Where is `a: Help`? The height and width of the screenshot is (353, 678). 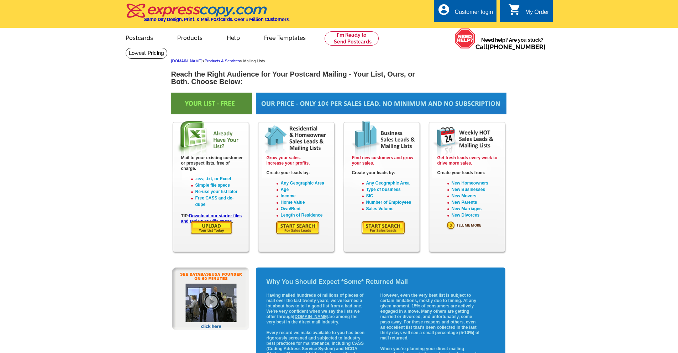
a: Help is located at coordinates (233, 37).